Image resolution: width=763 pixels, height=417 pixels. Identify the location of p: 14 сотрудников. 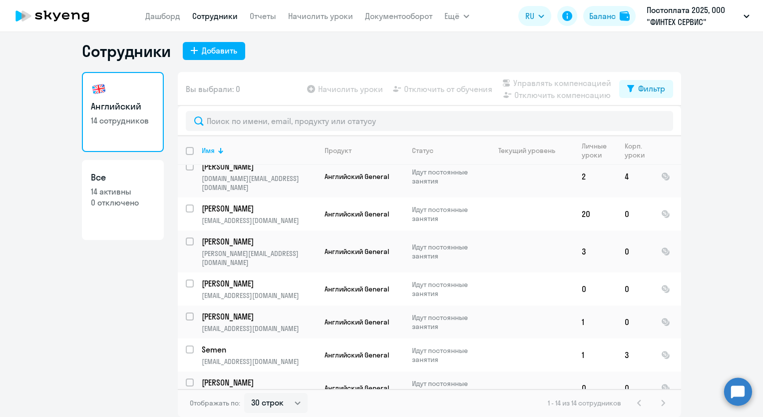
(123, 120).